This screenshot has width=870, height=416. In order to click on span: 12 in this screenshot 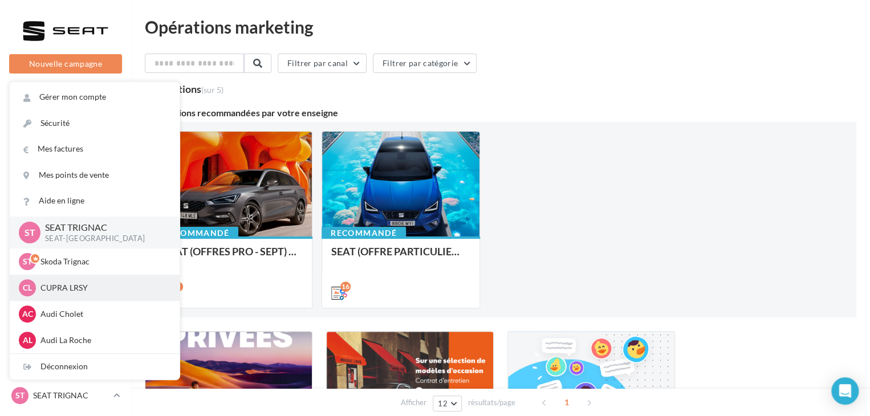, I will do `click(442, 404)`.